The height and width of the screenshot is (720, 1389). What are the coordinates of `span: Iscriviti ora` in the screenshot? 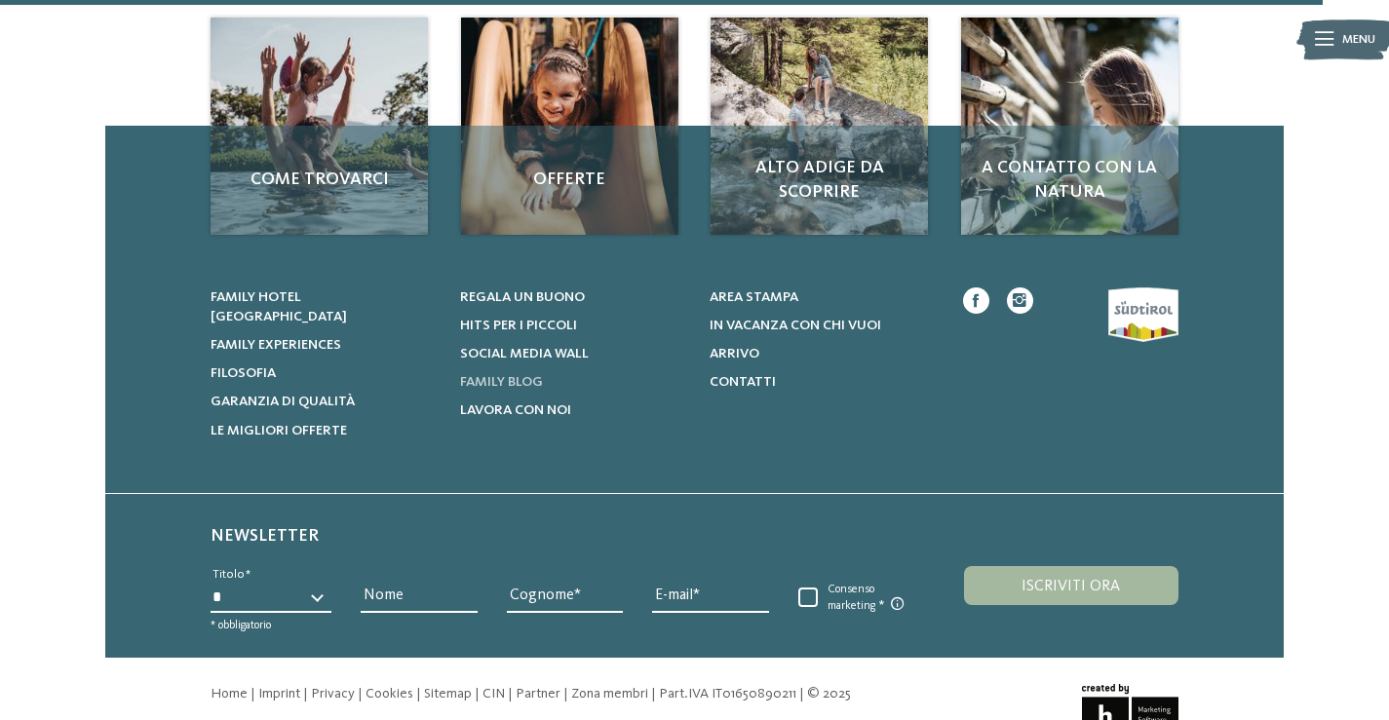 It's located at (1070, 587).